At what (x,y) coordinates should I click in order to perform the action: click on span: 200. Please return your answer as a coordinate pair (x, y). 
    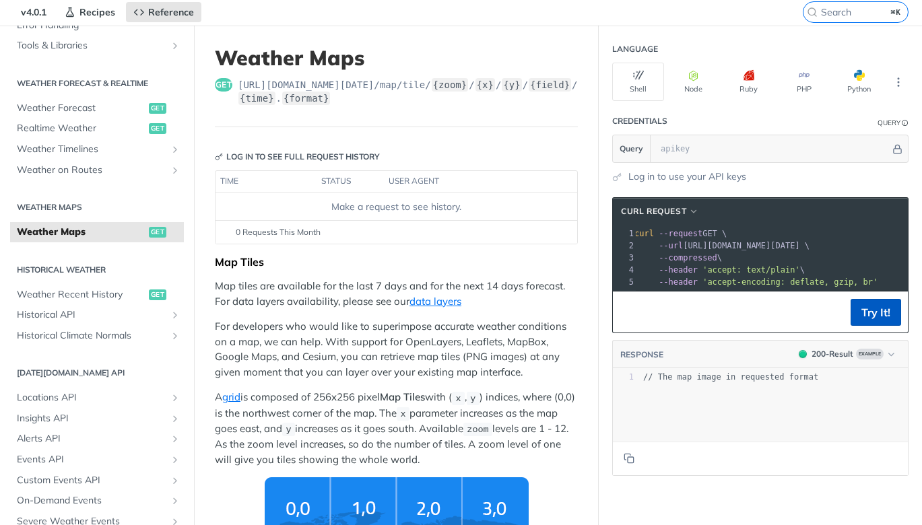
    Looking at the image, I should click on (803, 354).